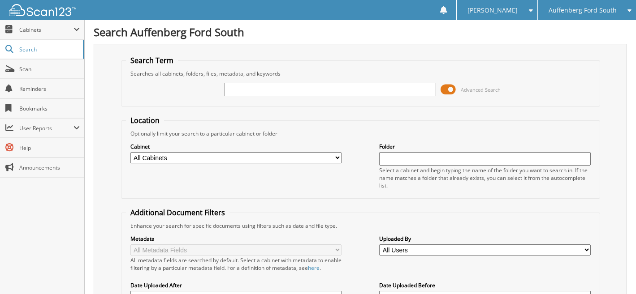 Image resolution: width=636 pixels, height=294 pixels. Describe the element at coordinates (49, 69) in the screenshot. I see `span: Scan` at that location.